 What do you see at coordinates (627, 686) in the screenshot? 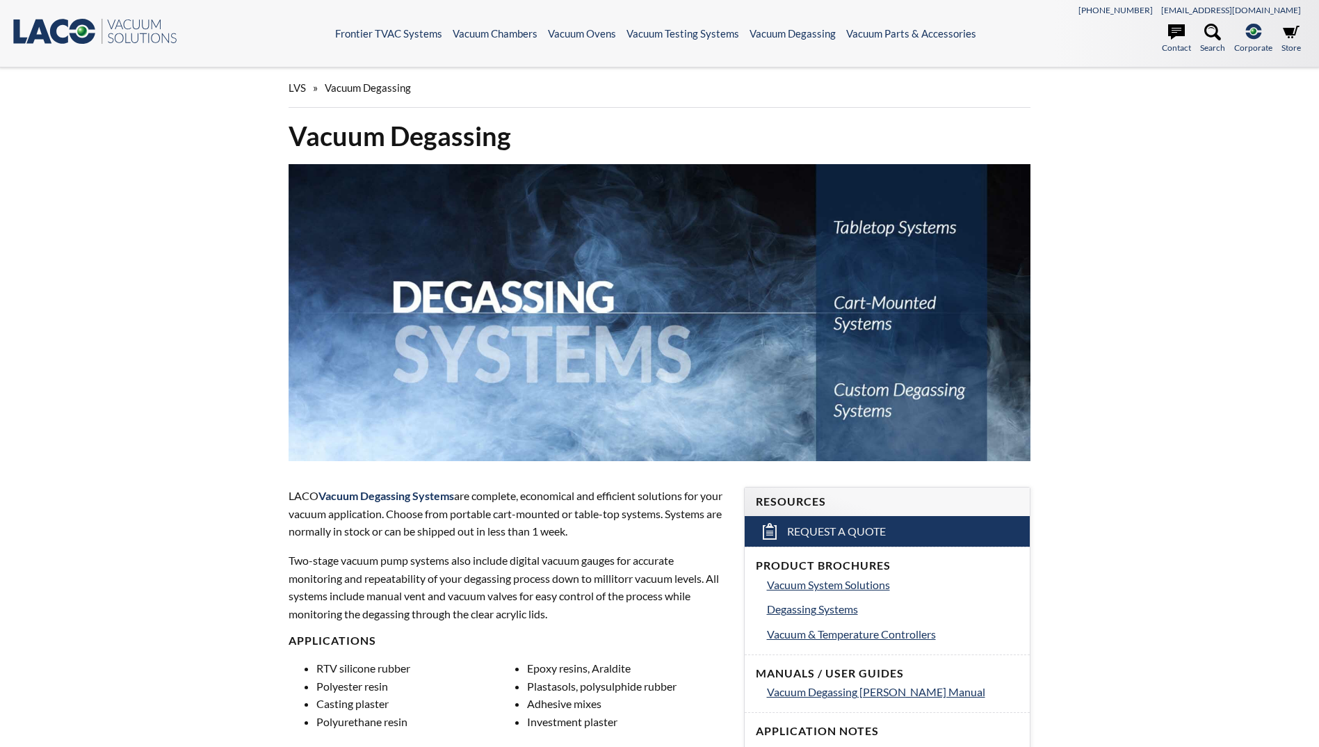
I see `li: Plastasols, polysulphide rubber` at bounding box center [627, 686].